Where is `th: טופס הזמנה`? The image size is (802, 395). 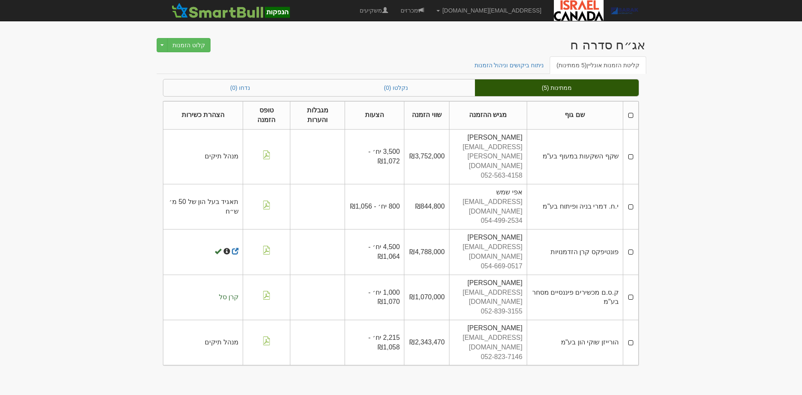
th: טופס הזמנה is located at coordinates (266, 115).